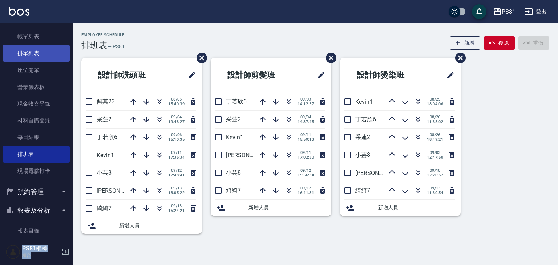 The height and width of the screenshot is (265, 558). I want to click on span: 17:02:30, so click(306, 157).